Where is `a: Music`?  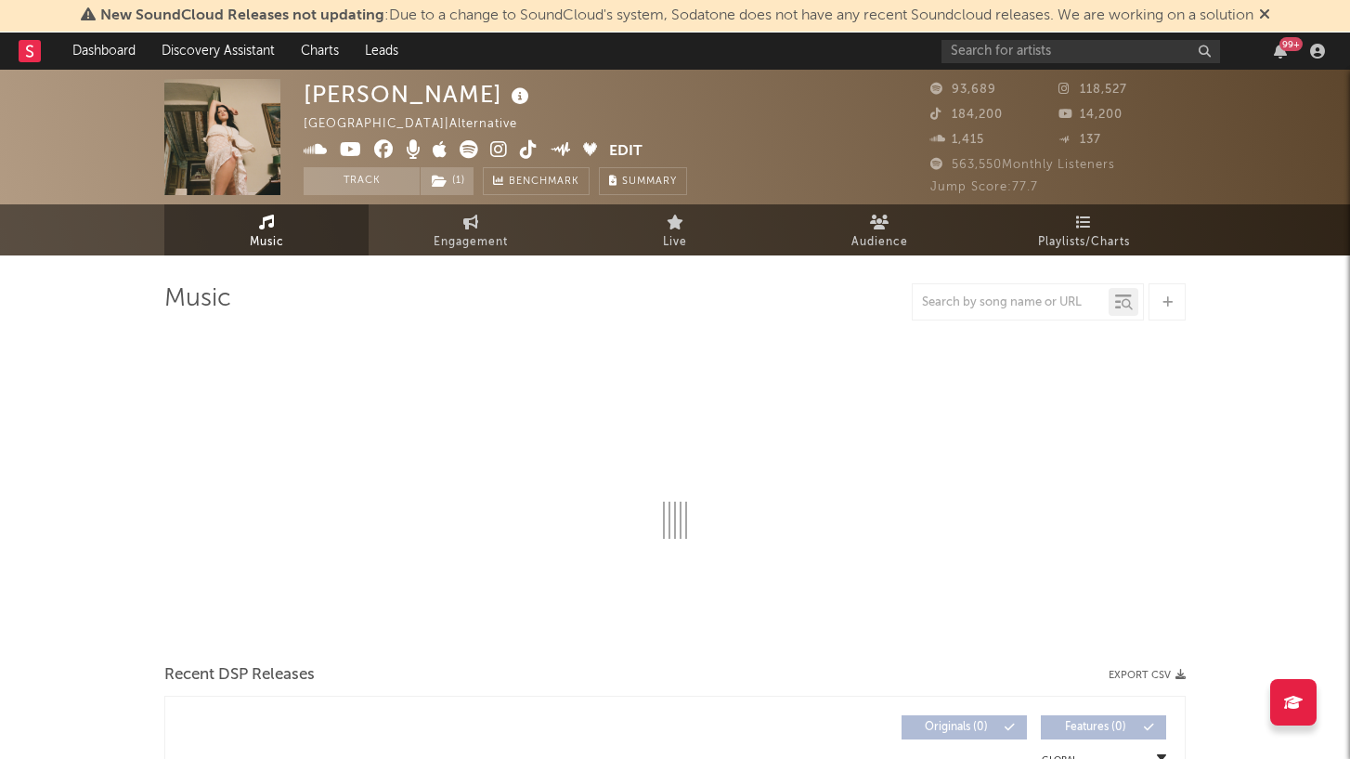
a: Music is located at coordinates (267, 229).